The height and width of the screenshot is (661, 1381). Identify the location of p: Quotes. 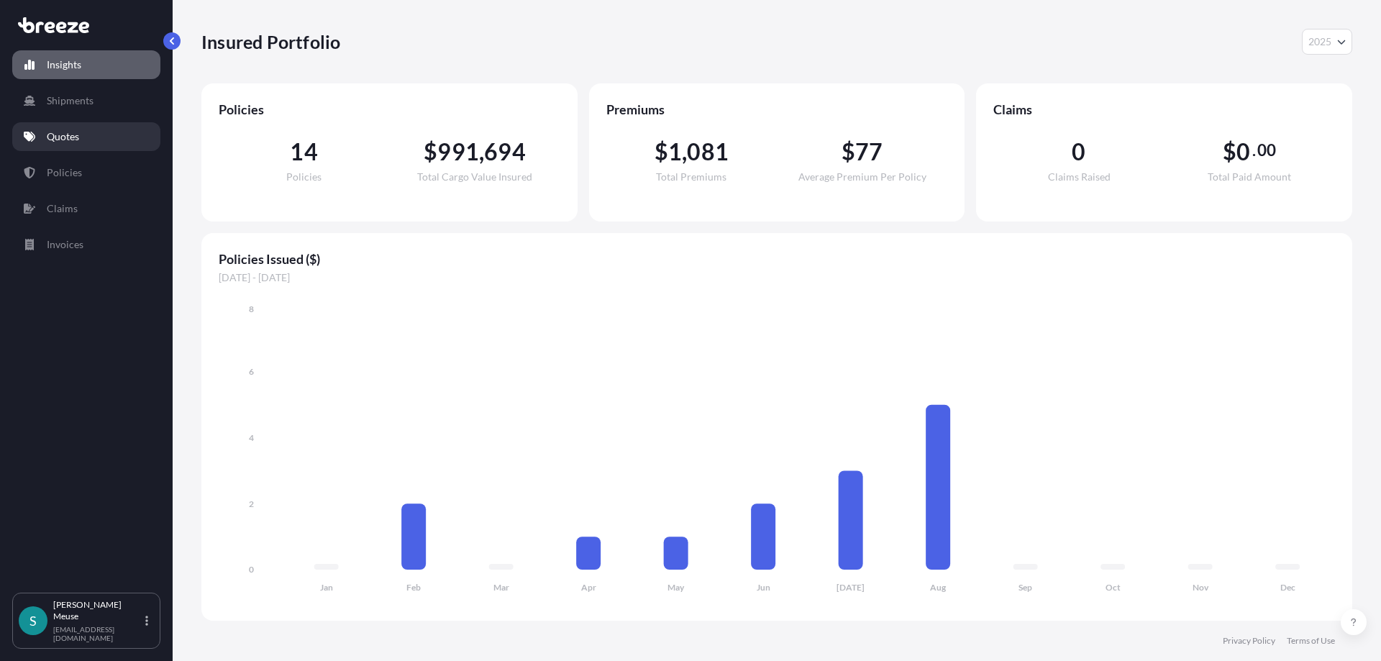
(63, 137).